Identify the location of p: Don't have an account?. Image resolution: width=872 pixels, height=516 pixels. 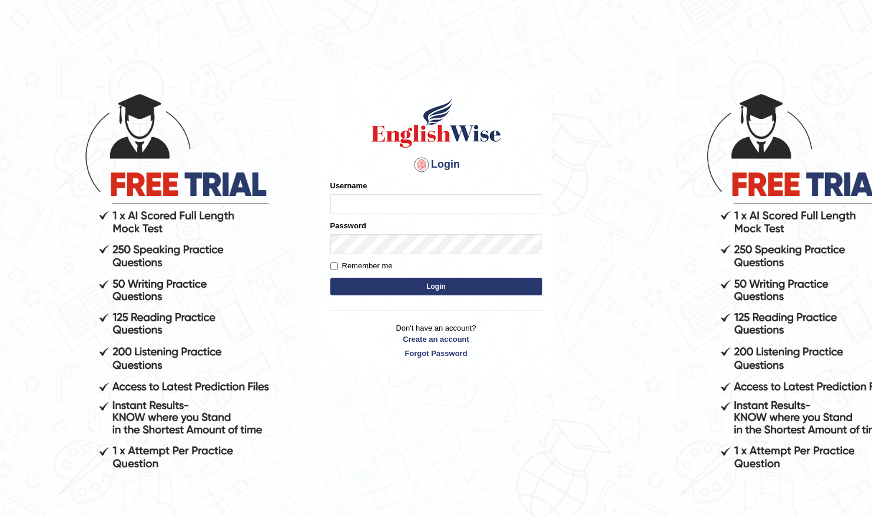
(436, 341).